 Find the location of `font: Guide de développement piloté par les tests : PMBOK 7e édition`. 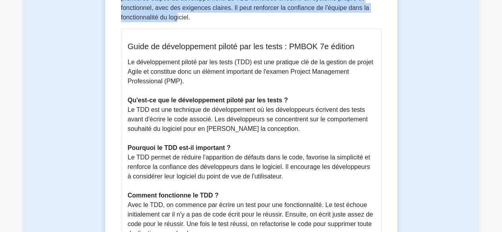

font: Guide de développement piloté par les tests : PMBOK 7e édition is located at coordinates (241, 46).